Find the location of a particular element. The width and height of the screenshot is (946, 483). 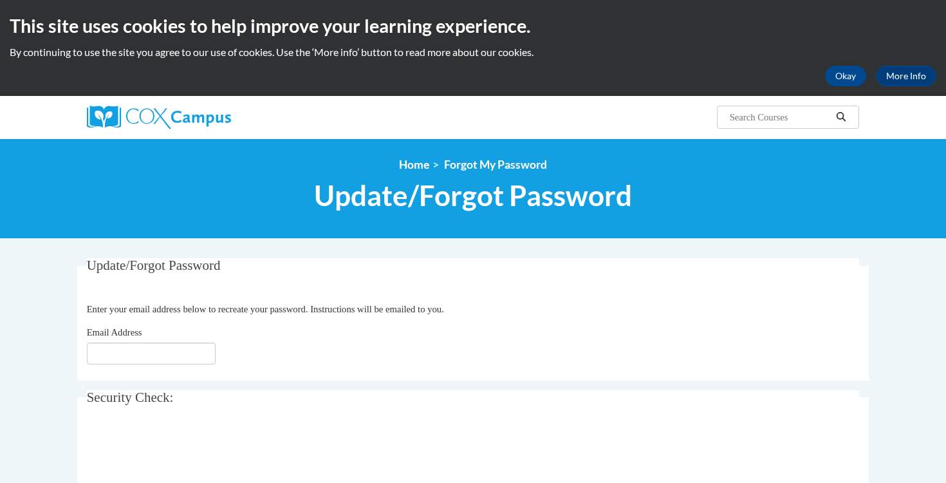

p: By continuing to use the site you agree to our use of cookies. Use the ‘More info’ button to read... is located at coordinates (473, 52).